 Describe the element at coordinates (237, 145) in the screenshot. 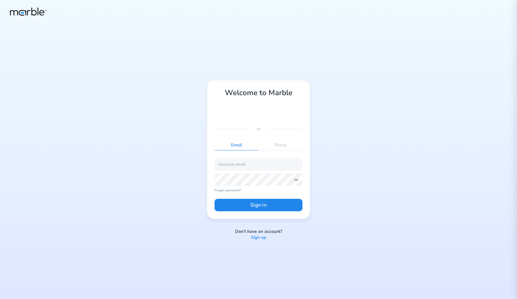

I see `p: Email` at that location.